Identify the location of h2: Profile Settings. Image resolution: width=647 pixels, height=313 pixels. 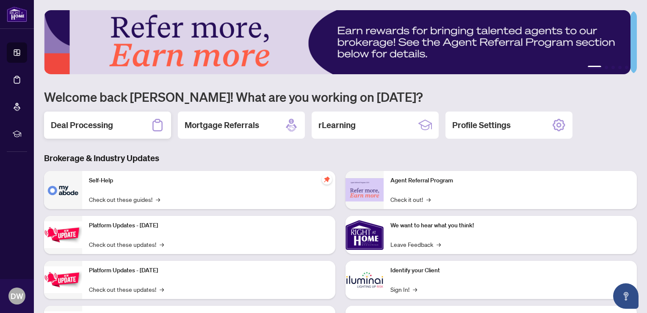
(482, 125).